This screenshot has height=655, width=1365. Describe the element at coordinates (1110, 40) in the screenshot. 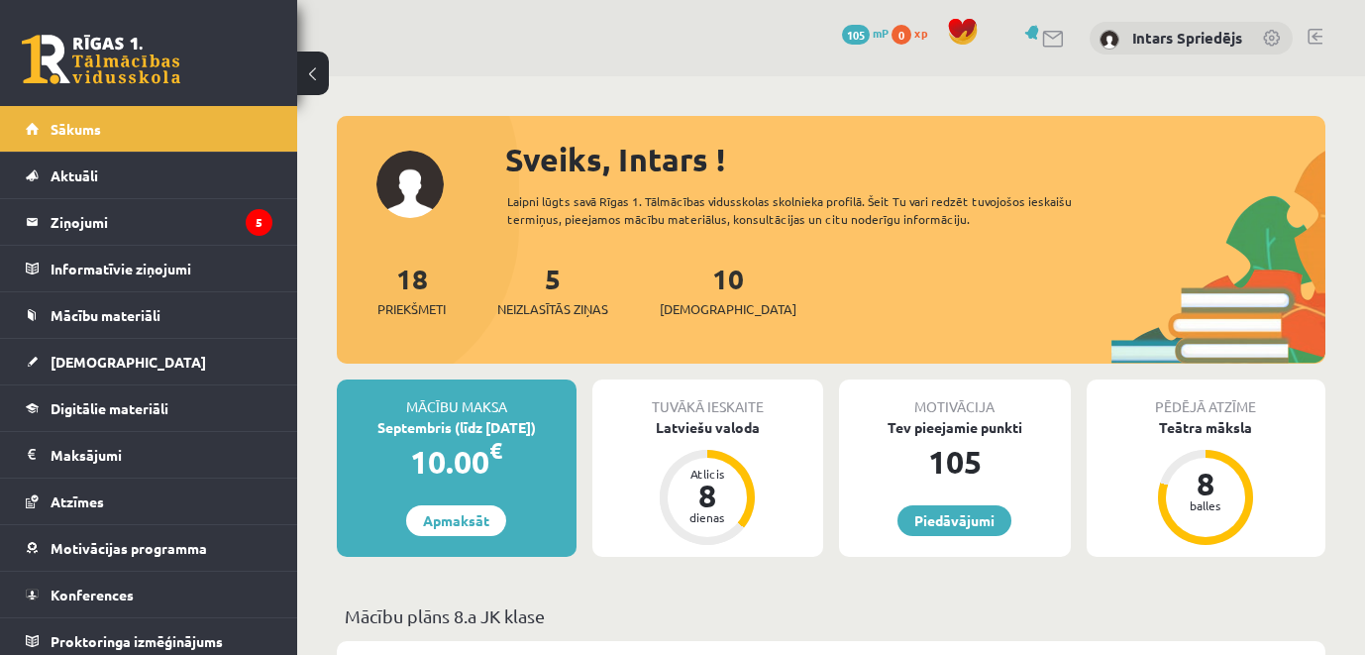

I see `img: Intars Spriedējs` at that location.